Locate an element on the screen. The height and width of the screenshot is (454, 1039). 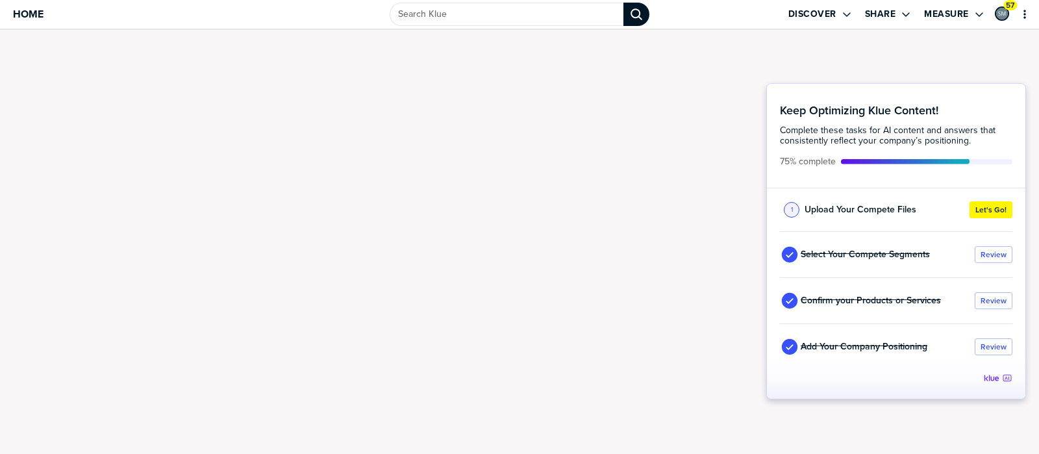
span: Active is located at coordinates (808, 162).